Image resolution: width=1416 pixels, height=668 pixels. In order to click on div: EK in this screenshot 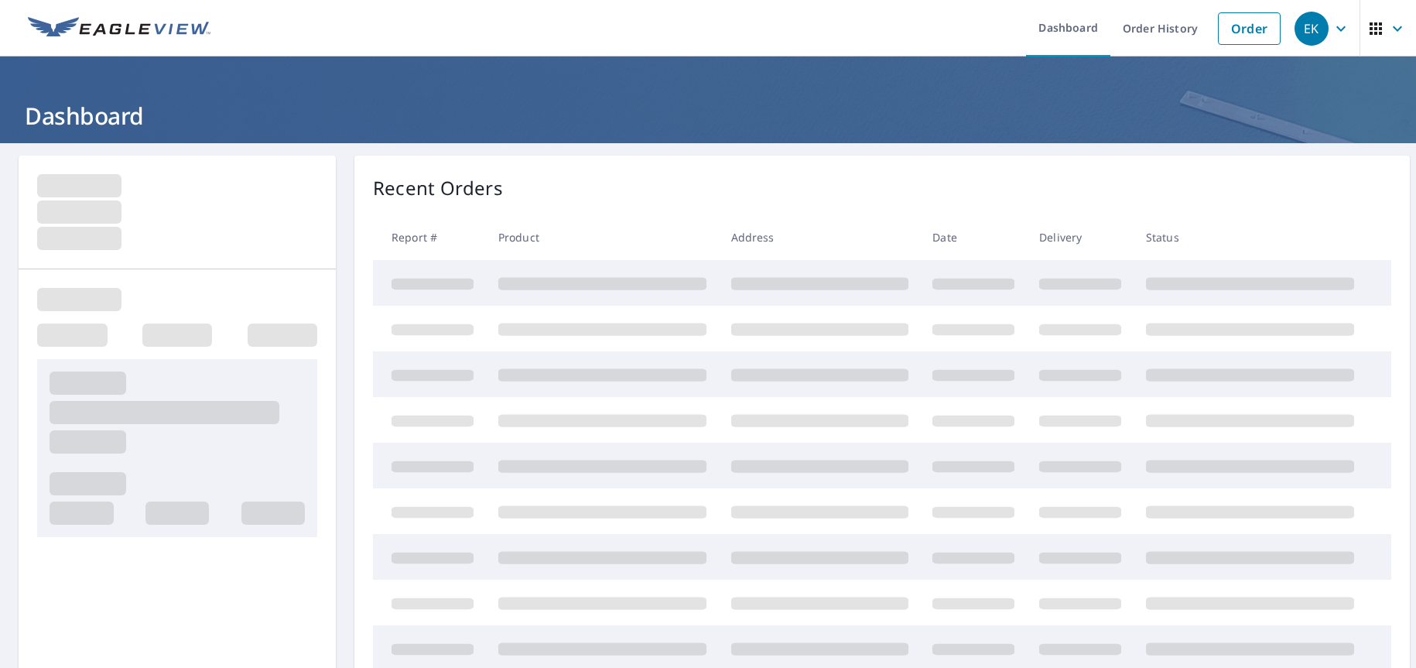, I will do `click(1311, 29)`.